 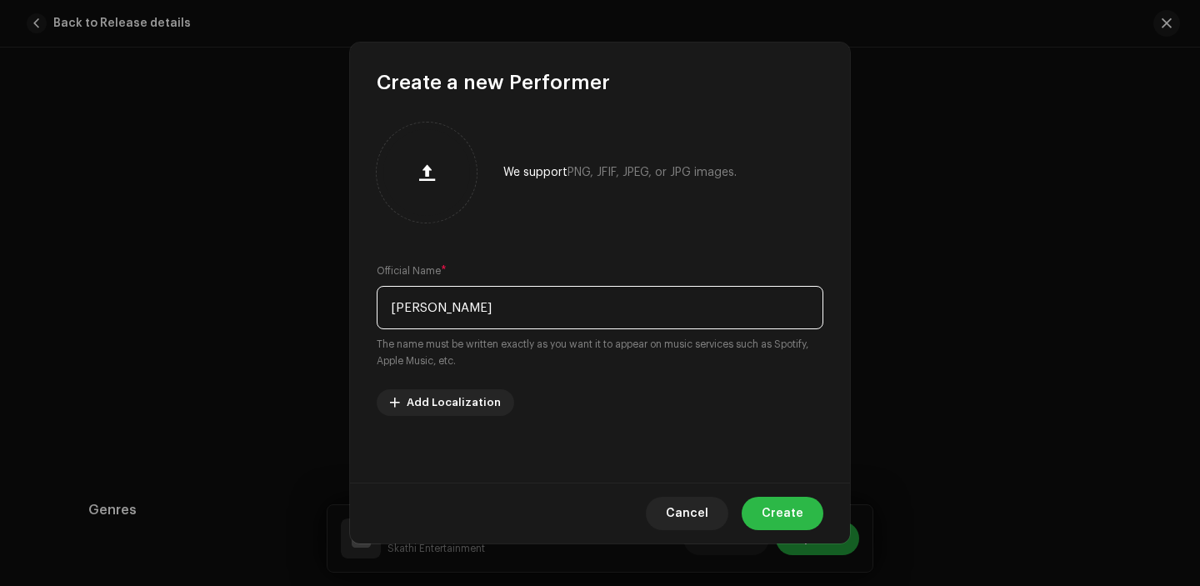 What do you see at coordinates (600, 353) in the screenshot?
I see `small: The name must be written exactly as you want it to appear on music services such as Spotify, Appl...` at bounding box center [600, 353].